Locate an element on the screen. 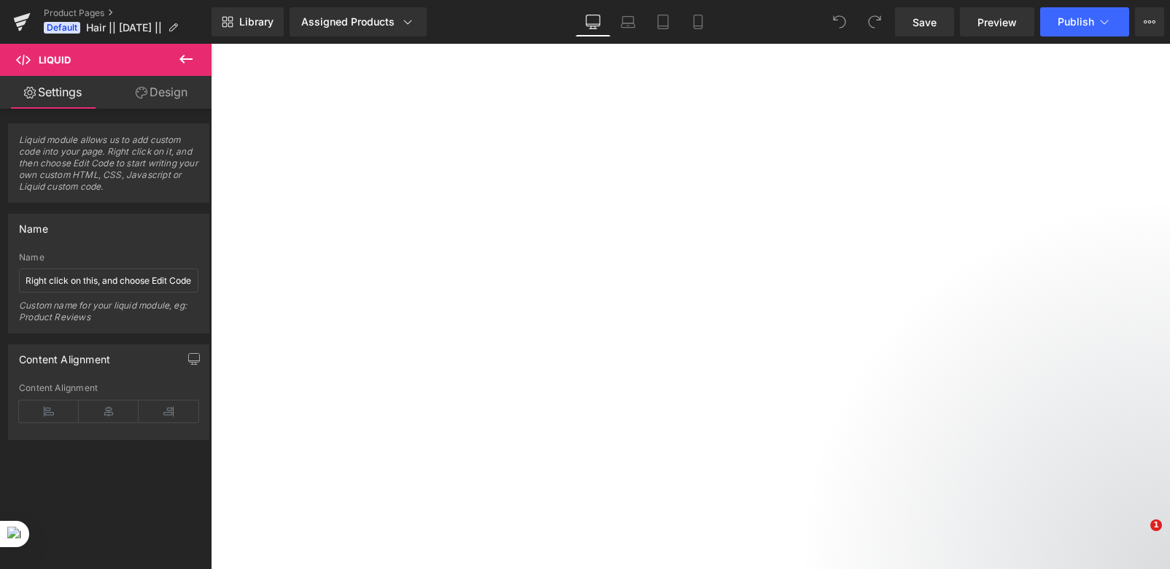 This screenshot has height=569, width=1170. button: More is located at coordinates (1150, 22).